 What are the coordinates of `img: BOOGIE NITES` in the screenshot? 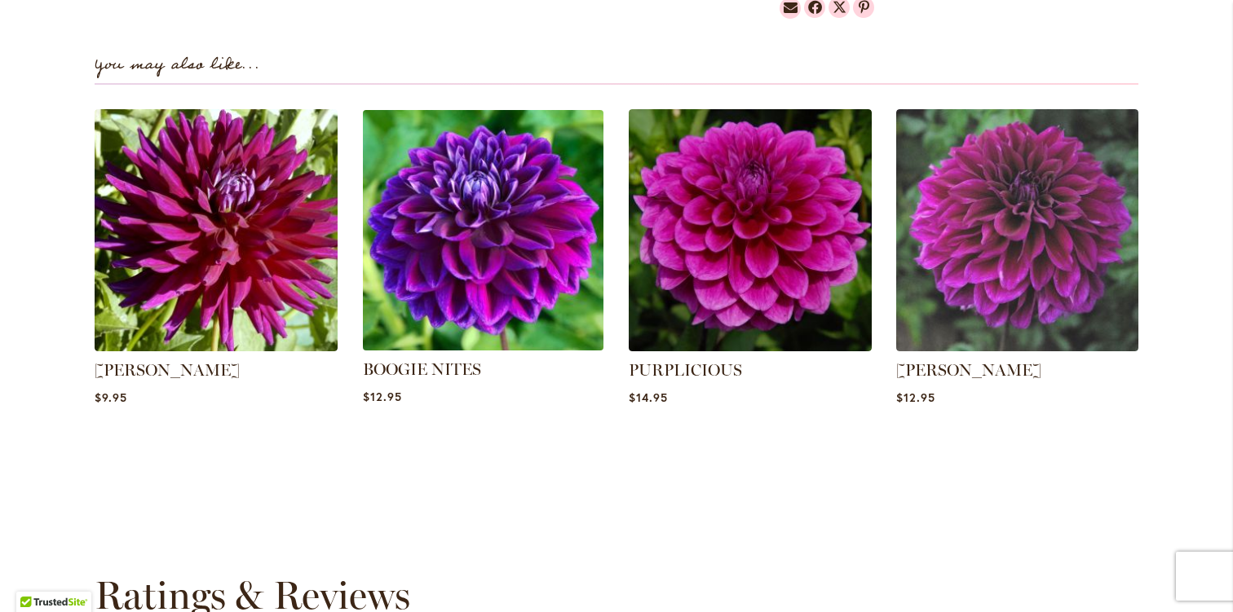 It's located at (483, 230).